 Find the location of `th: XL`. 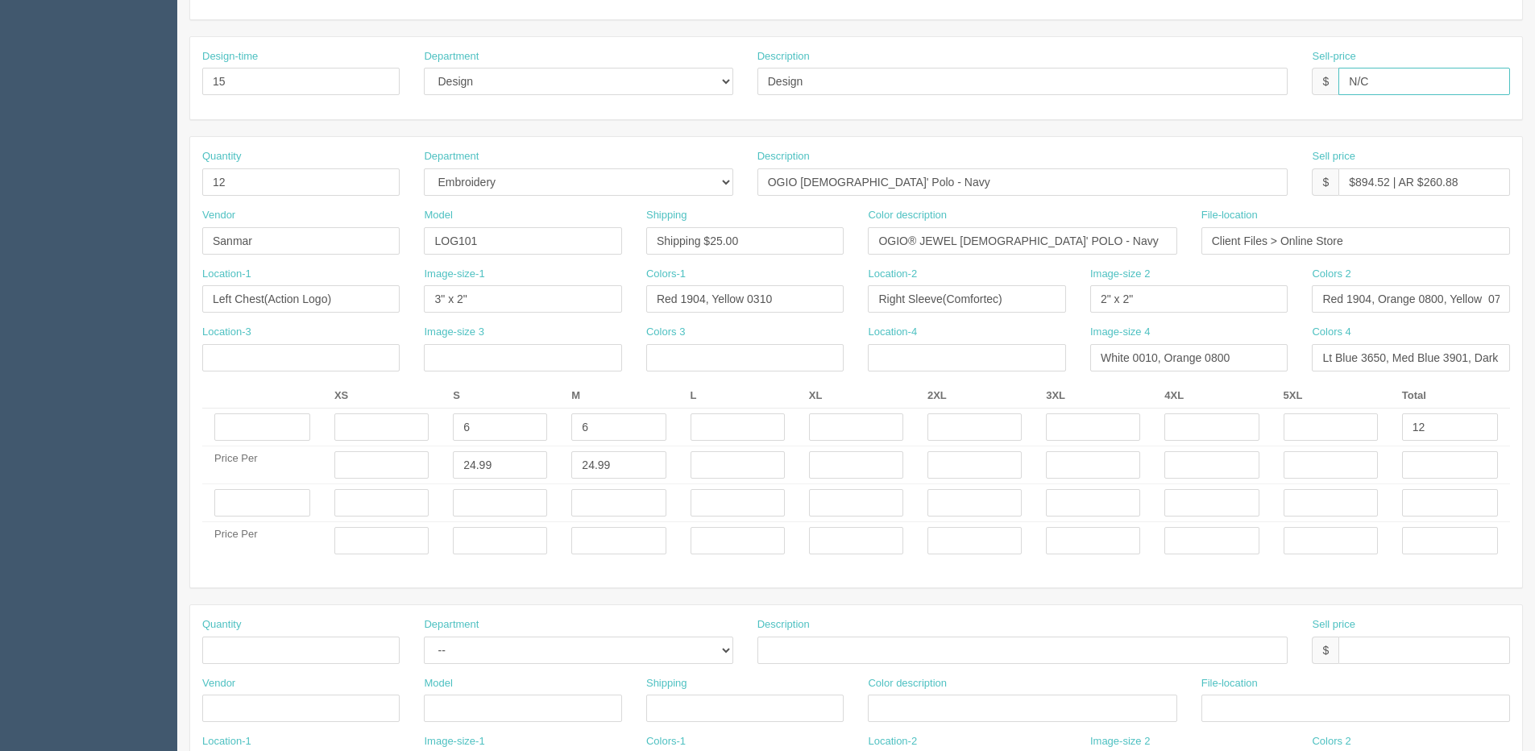

th: XL is located at coordinates (856, 396).